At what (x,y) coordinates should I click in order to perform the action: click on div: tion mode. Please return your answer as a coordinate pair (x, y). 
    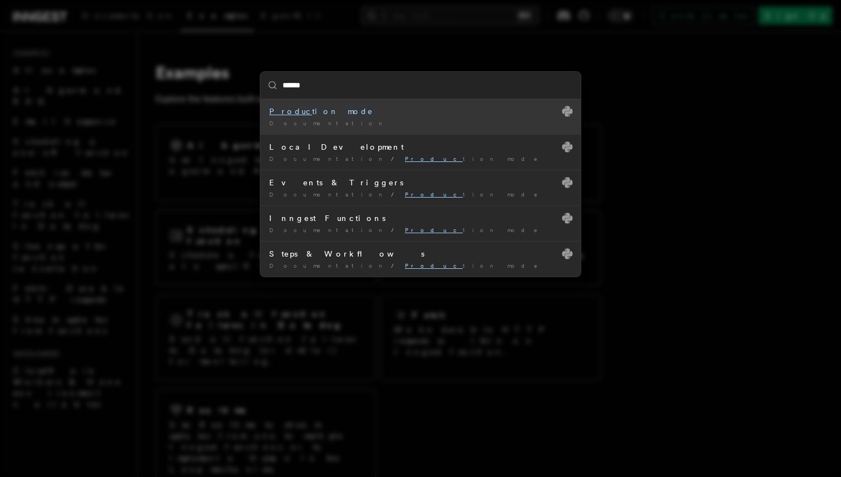
    Looking at the image, I should click on (420, 111).